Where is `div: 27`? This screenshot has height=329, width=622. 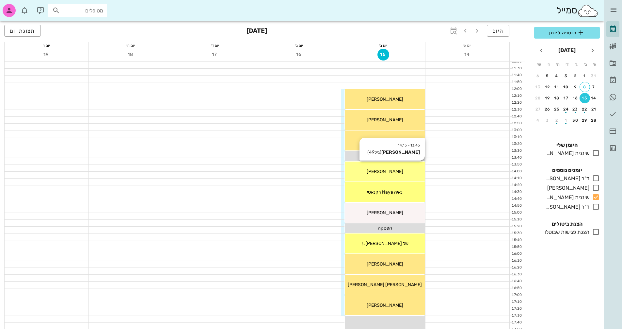
div: 27 is located at coordinates (538, 109).